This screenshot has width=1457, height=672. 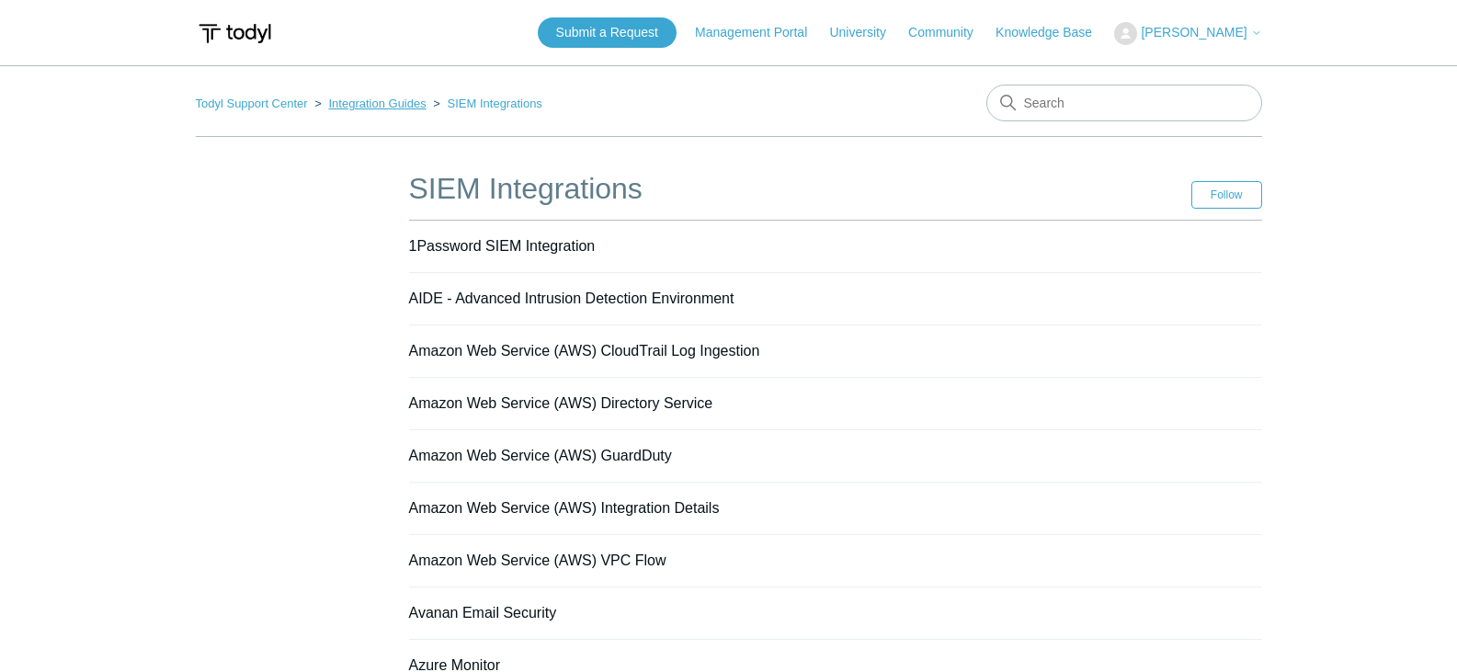 What do you see at coordinates (234, 33) in the screenshot?
I see `img: Todyl Support Center Help Center home page` at bounding box center [234, 33].